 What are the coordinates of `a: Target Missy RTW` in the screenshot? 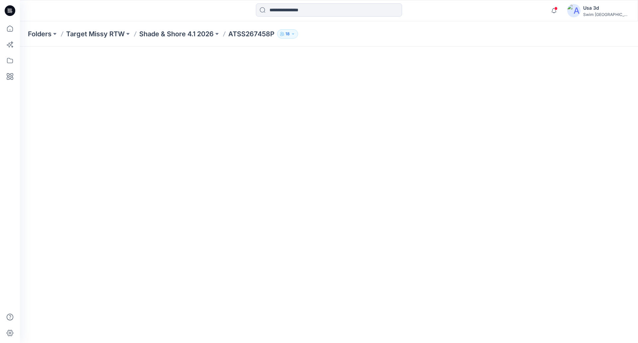 It's located at (95, 34).